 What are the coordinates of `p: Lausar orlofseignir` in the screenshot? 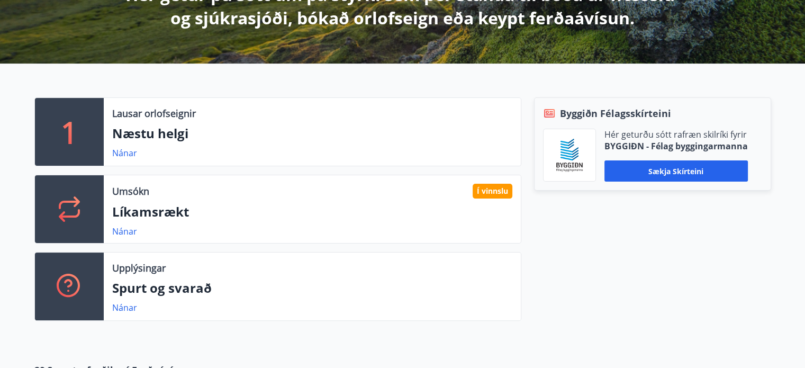 It's located at (154, 113).